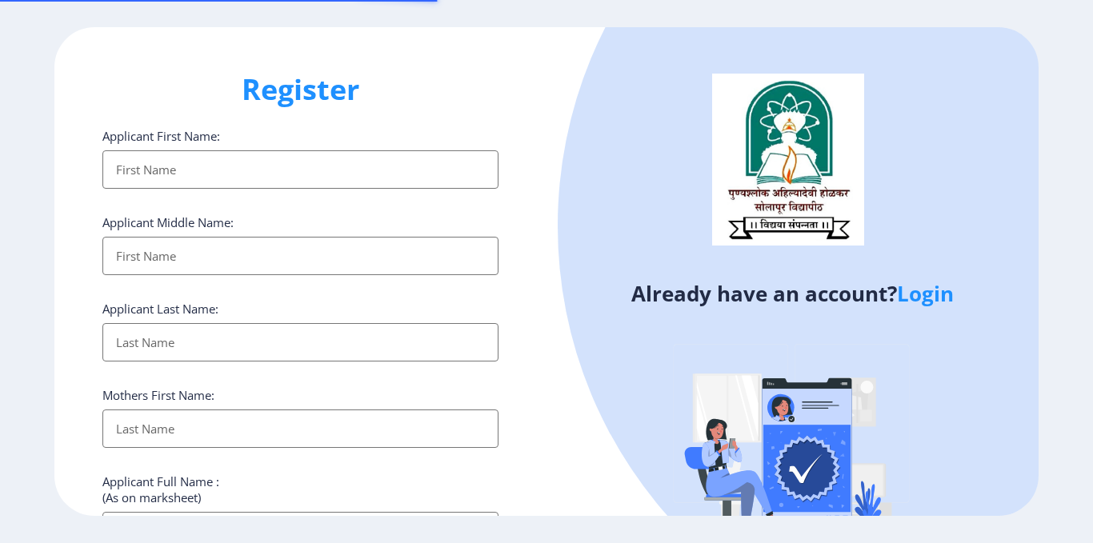  I want to click on label: Mothers First Name:, so click(158, 395).